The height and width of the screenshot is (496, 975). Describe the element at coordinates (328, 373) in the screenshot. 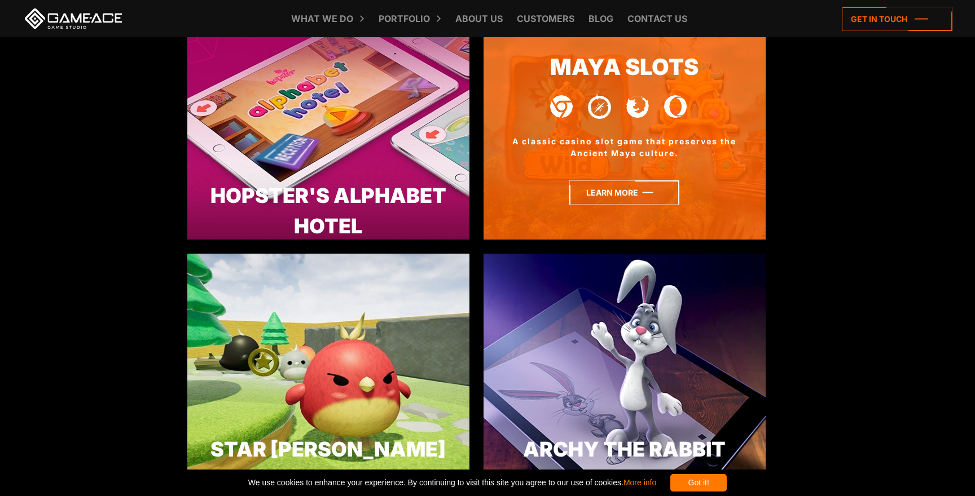

I see `img: Star Archer VR game` at that location.